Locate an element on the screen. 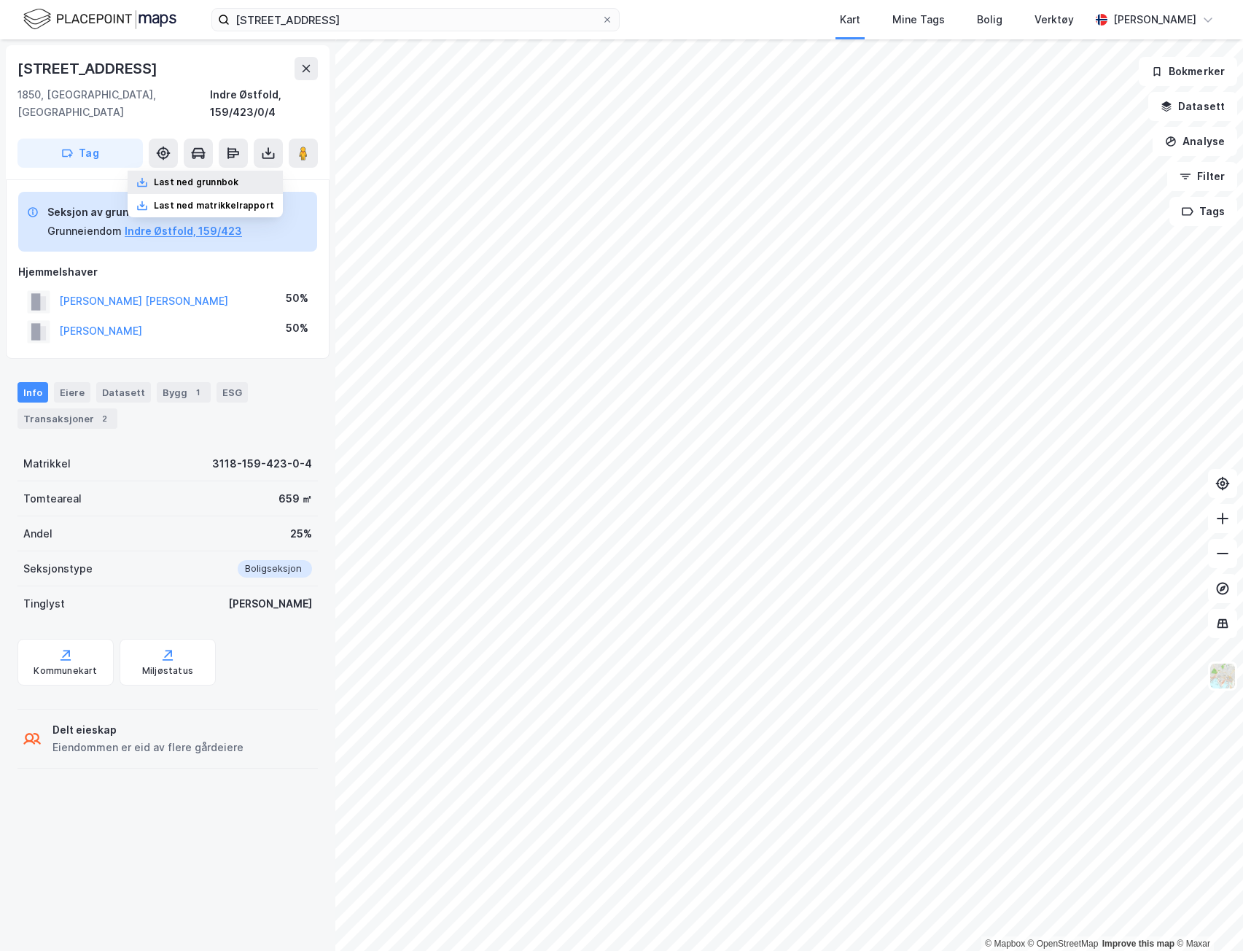 The width and height of the screenshot is (1243, 951). div: Mine Tags is located at coordinates (919, 20).